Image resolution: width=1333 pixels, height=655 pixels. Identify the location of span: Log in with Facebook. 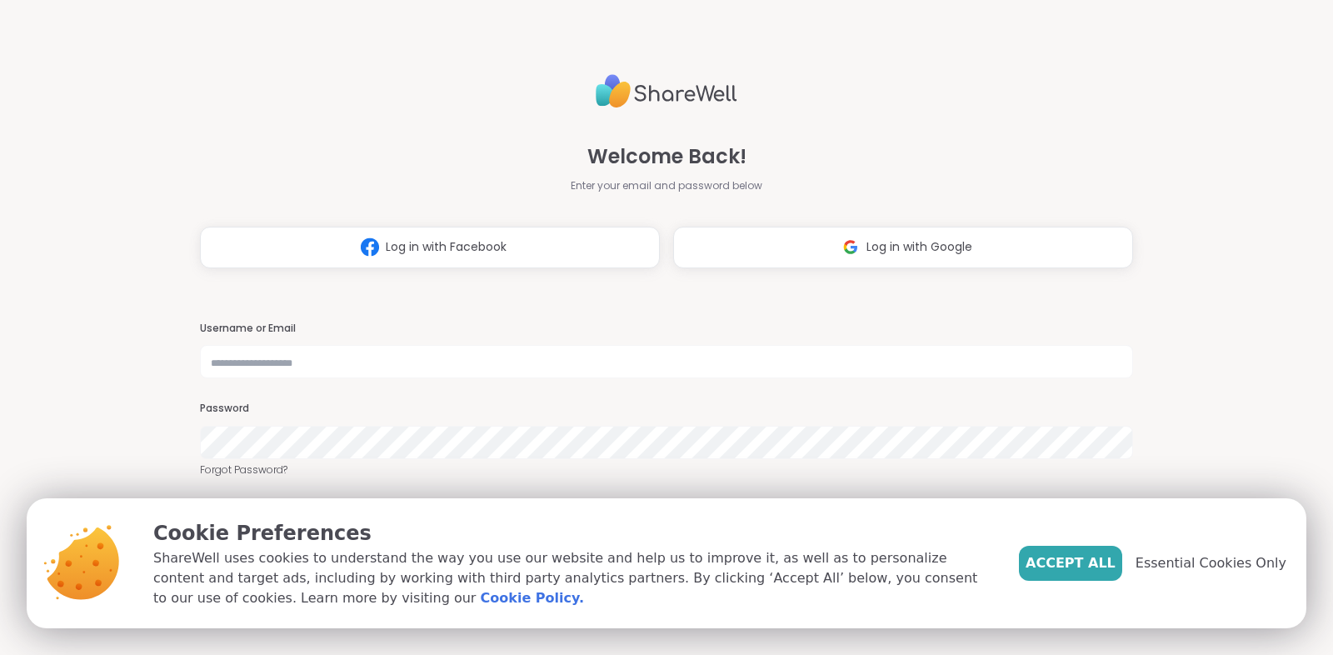
(446, 247).